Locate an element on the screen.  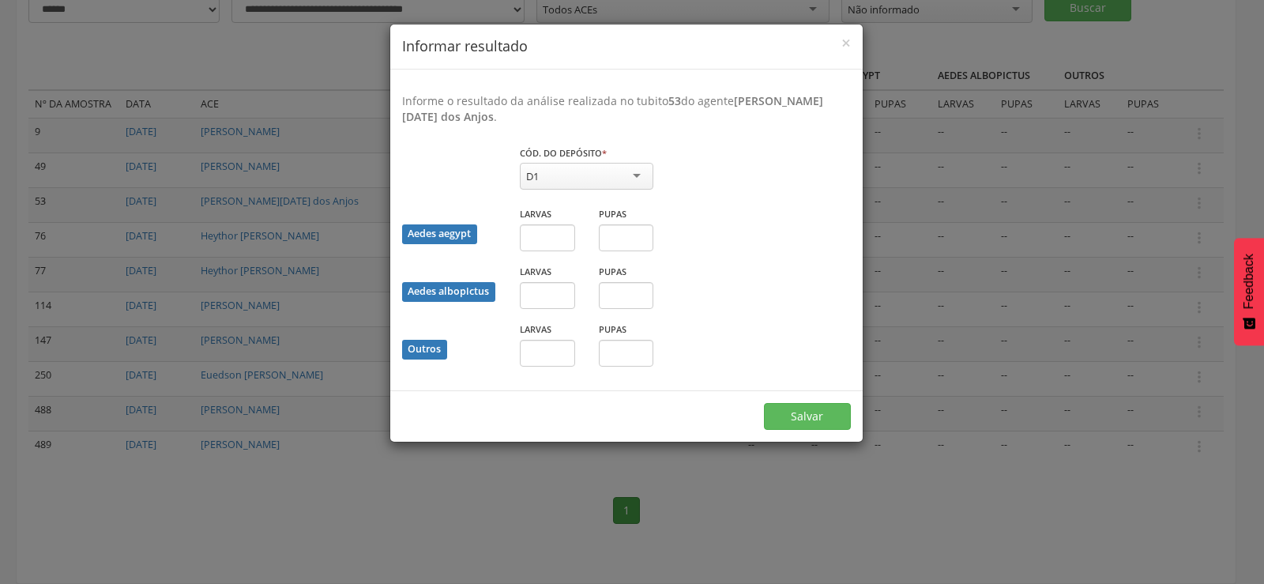
label: Cód. do depósito is located at coordinates (563, 153).